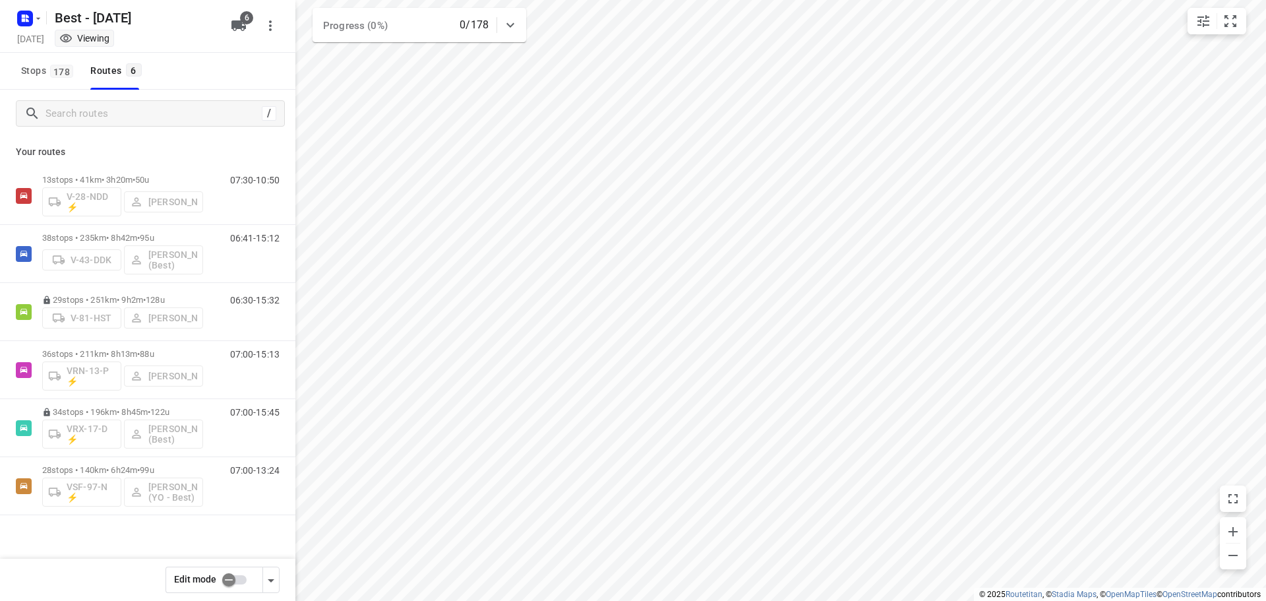 This screenshot has width=1266, height=601. What do you see at coordinates (1074, 594) in the screenshot?
I see `a: Stadia Maps` at bounding box center [1074, 594].